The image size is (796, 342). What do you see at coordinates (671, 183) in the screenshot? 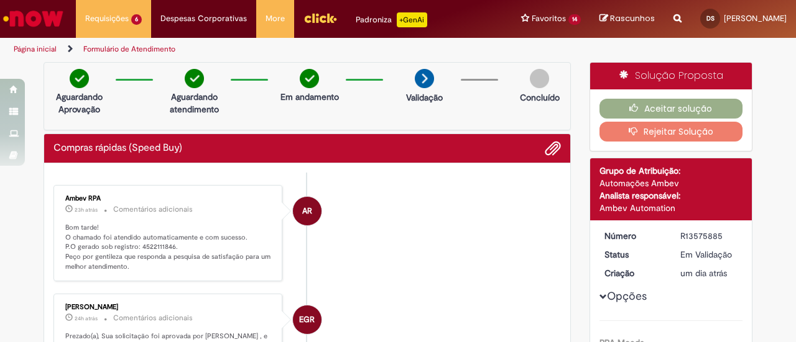
I see `div: Automações Ambev` at bounding box center [671, 183].